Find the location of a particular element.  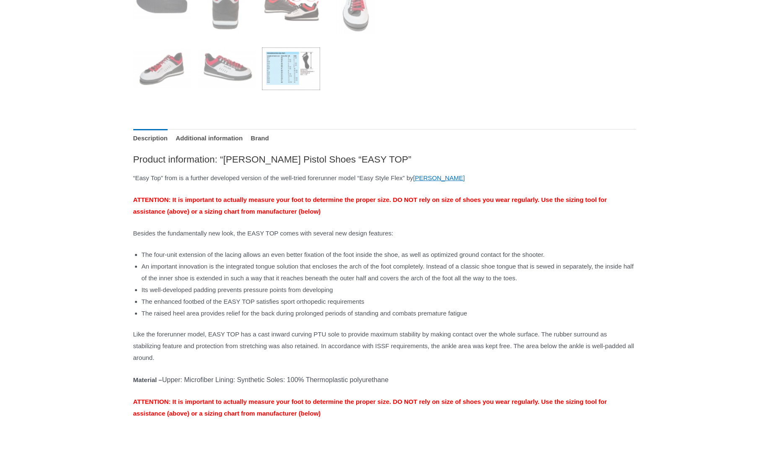

img: SAUER Pistol Shoes "EASY TOP" - Image 9 is located at coordinates (162, 69).